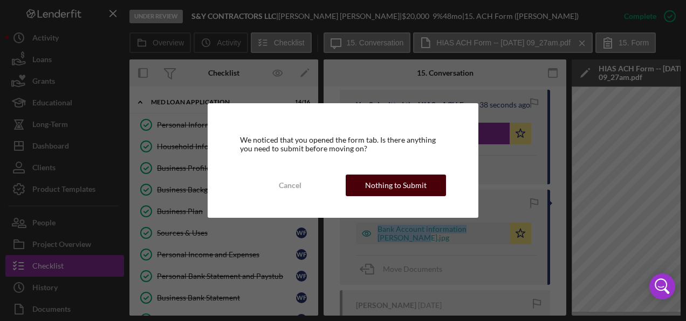  What do you see at coordinates (290, 185) in the screenshot?
I see `div: Cancel` at bounding box center [290, 185].